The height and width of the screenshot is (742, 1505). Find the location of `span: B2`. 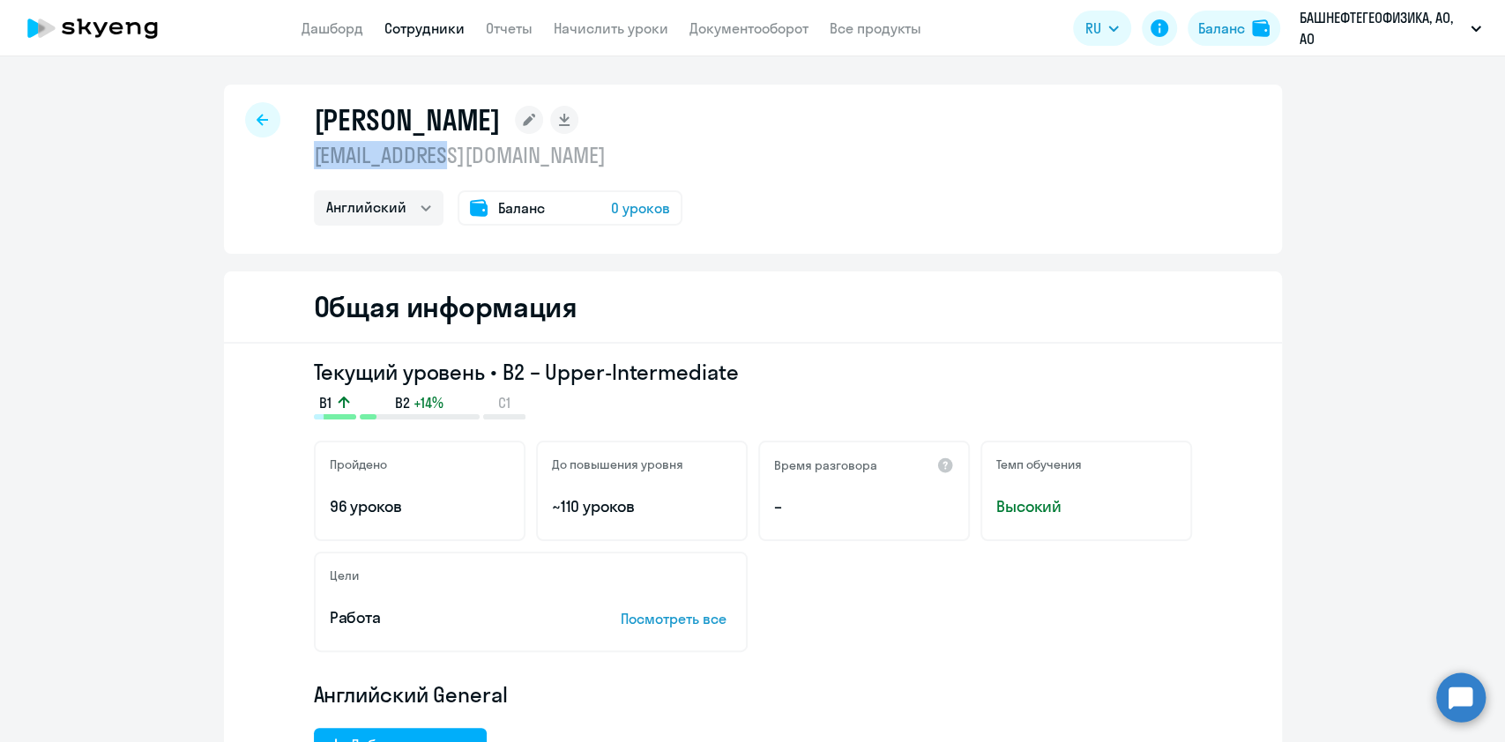

span: B2 is located at coordinates (402, 403).